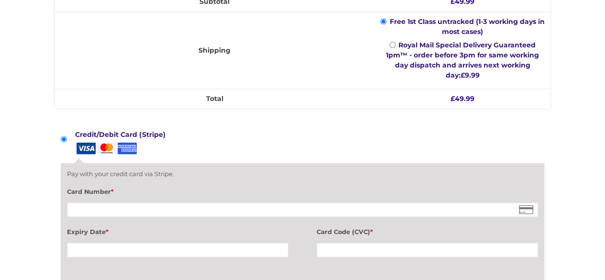 The image size is (605, 280). Describe the element at coordinates (126, 148) in the screenshot. I see `img: American Express` at that location.